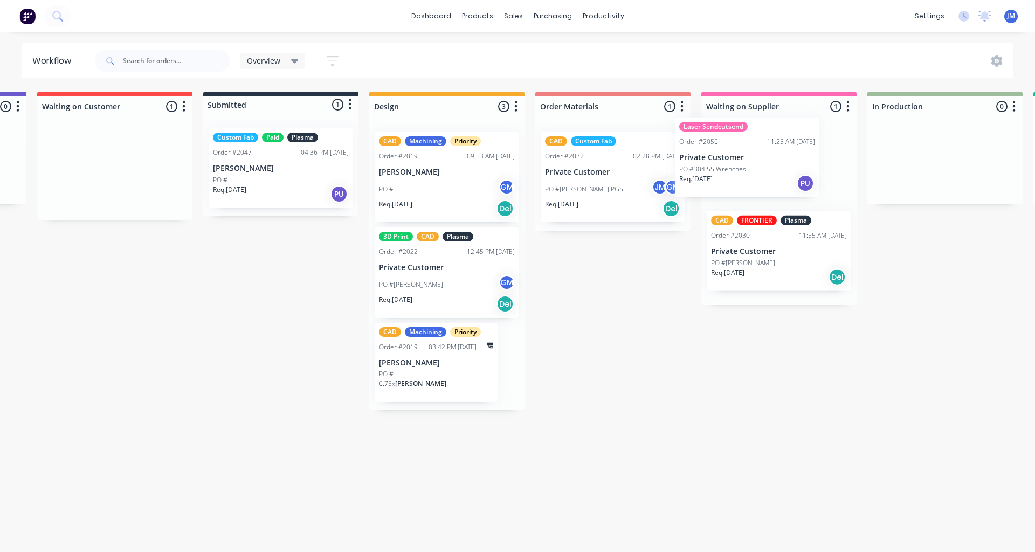  I want to click on img: Factory, so click(28, 16).